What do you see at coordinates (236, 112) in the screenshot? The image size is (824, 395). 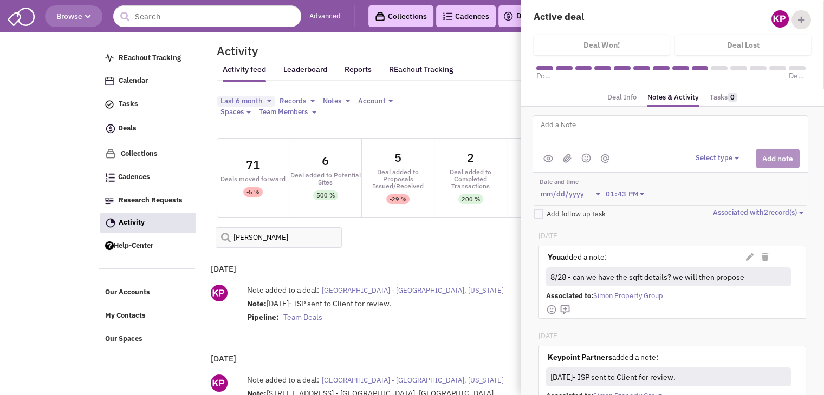 I see `button: Spaces` at bounding box center [236, 112].